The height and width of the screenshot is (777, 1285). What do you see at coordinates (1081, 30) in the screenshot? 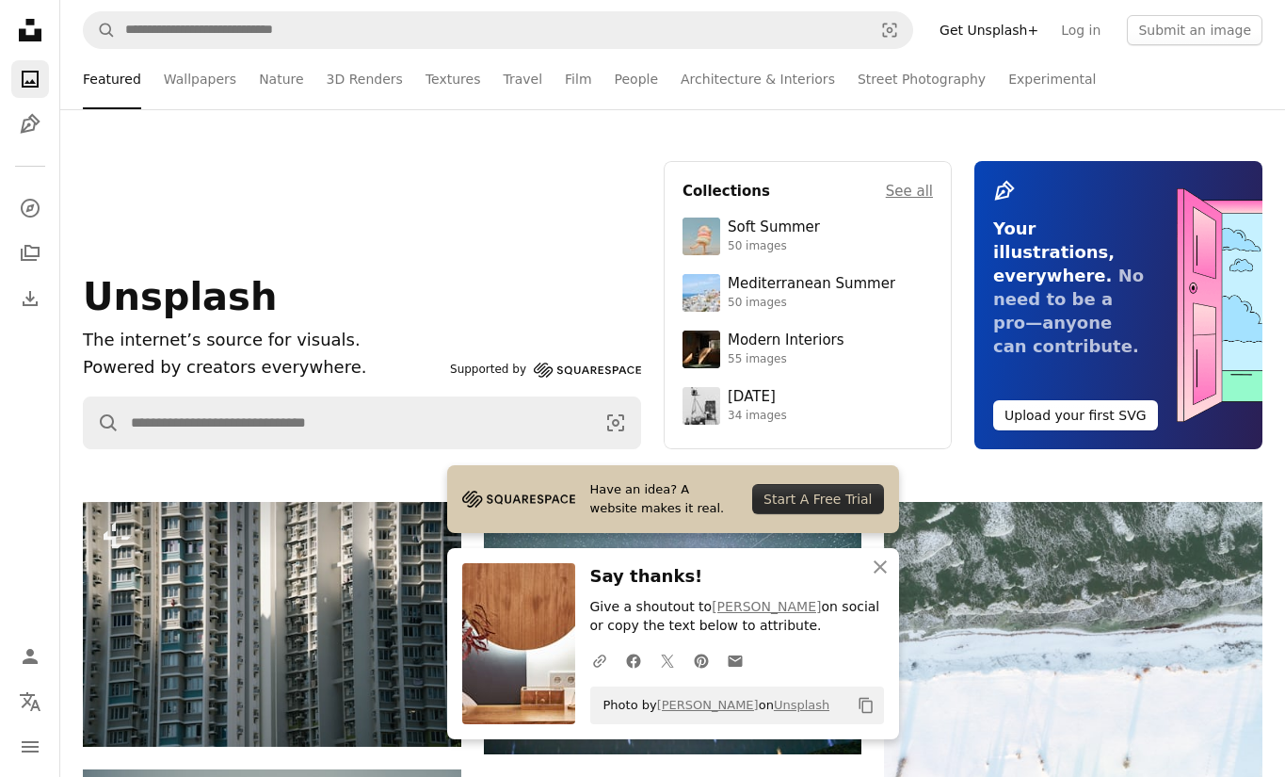
I see `a: Log in` at bounding box center [1081, 30].